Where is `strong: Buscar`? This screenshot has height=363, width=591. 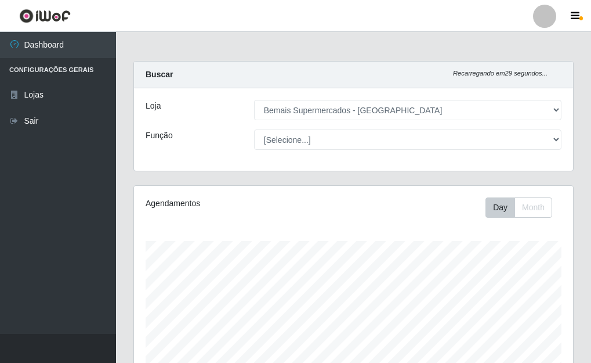
strong: Buscar is located at coordinates (159, 74).